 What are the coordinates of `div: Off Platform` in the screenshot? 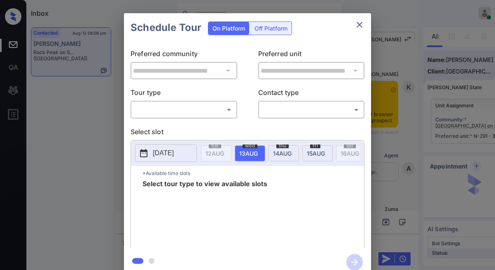 It's located at (271, 28).